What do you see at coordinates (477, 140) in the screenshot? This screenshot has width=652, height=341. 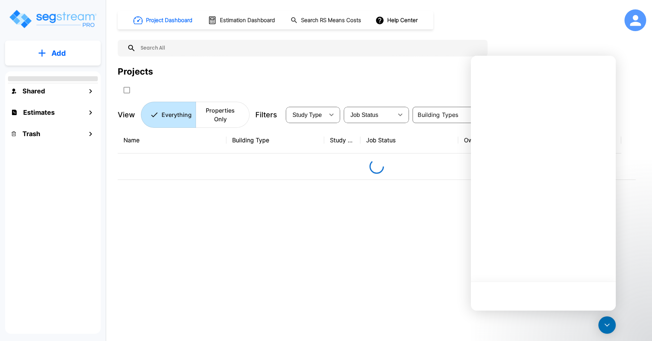 I see `th: Owner` at bounding box center [477, 140].